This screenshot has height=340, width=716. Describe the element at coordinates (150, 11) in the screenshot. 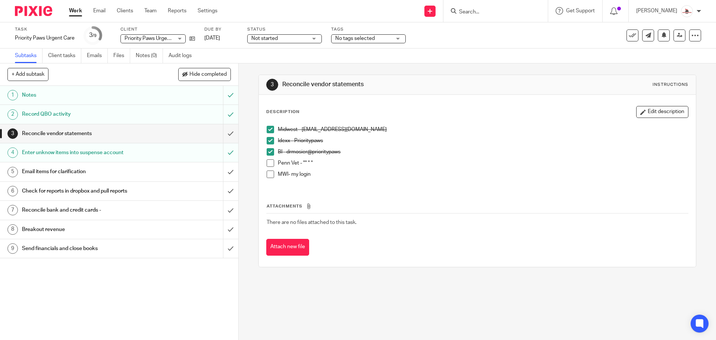

I see `a: Team` at that location.